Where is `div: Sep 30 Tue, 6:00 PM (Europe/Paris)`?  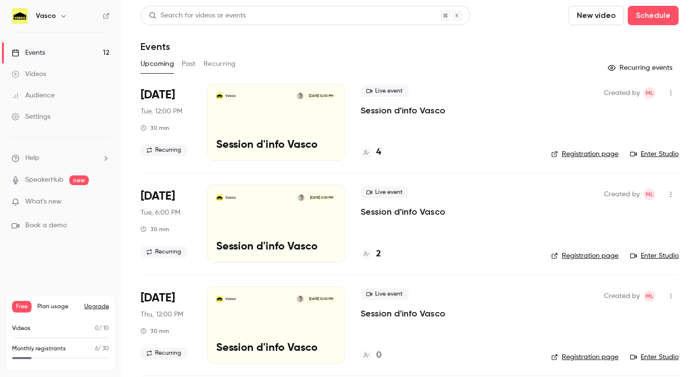 div: Sep 30 Tue, 6:00 PM (Europe/Paris) is located at coordinates (166, 224).